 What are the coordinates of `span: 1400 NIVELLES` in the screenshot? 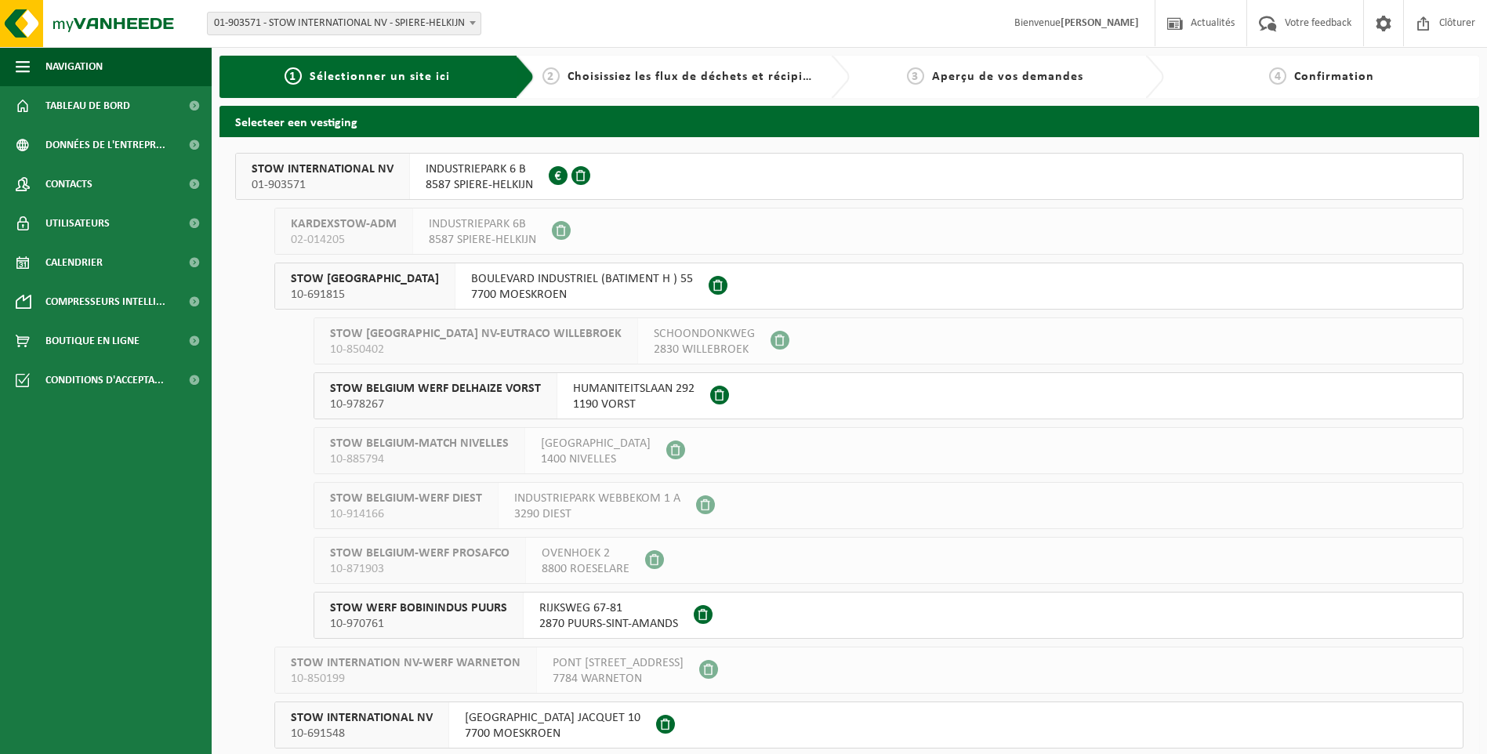 It's located at (596, 459).